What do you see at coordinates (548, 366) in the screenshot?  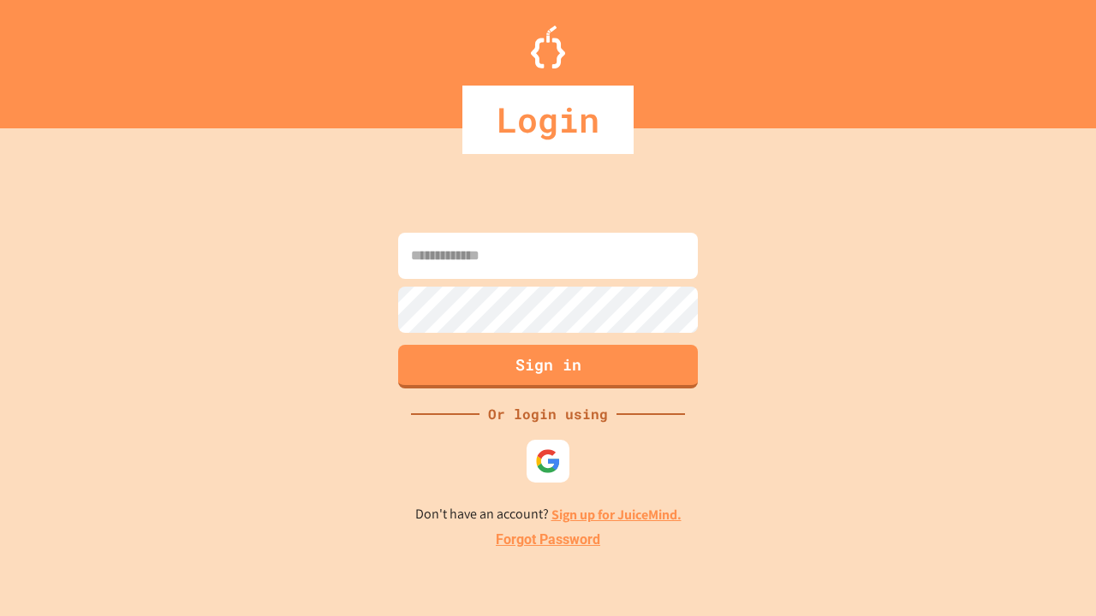 I see `button: Sign in` at bounding box center [548, 366].